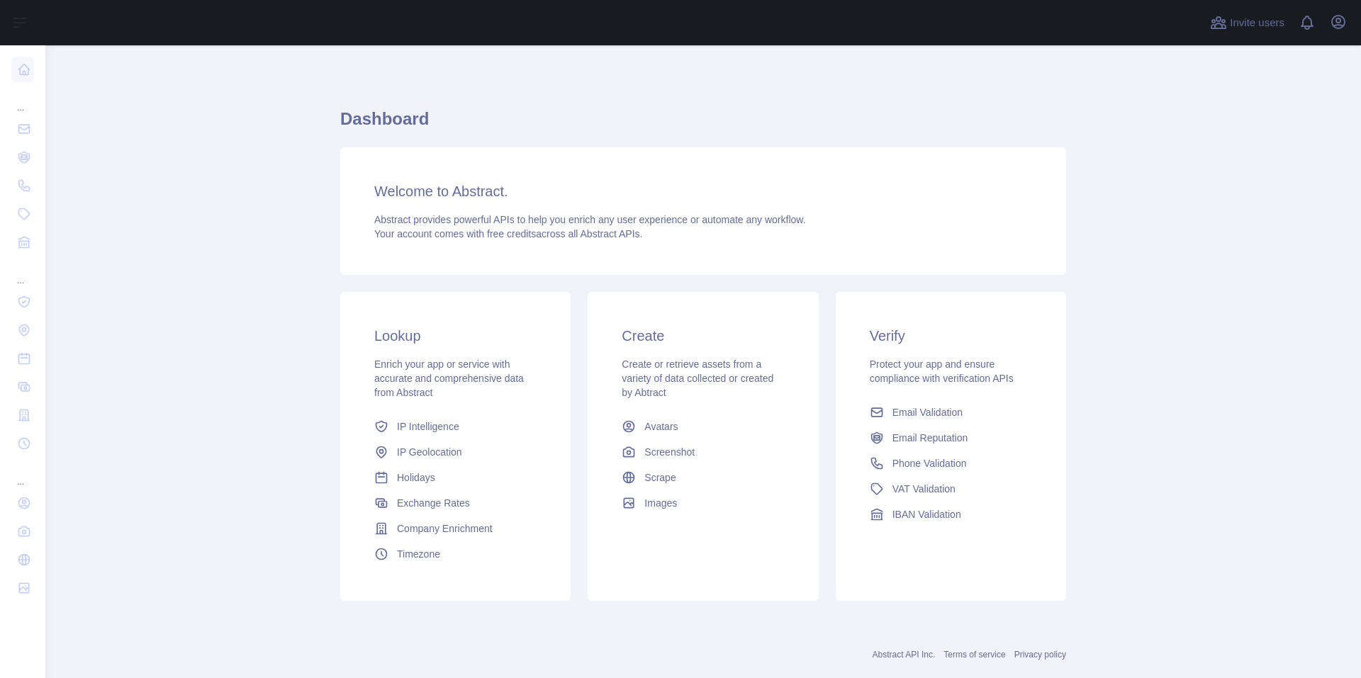  I want to click on a: Exchange Rates, so click(455, 503).